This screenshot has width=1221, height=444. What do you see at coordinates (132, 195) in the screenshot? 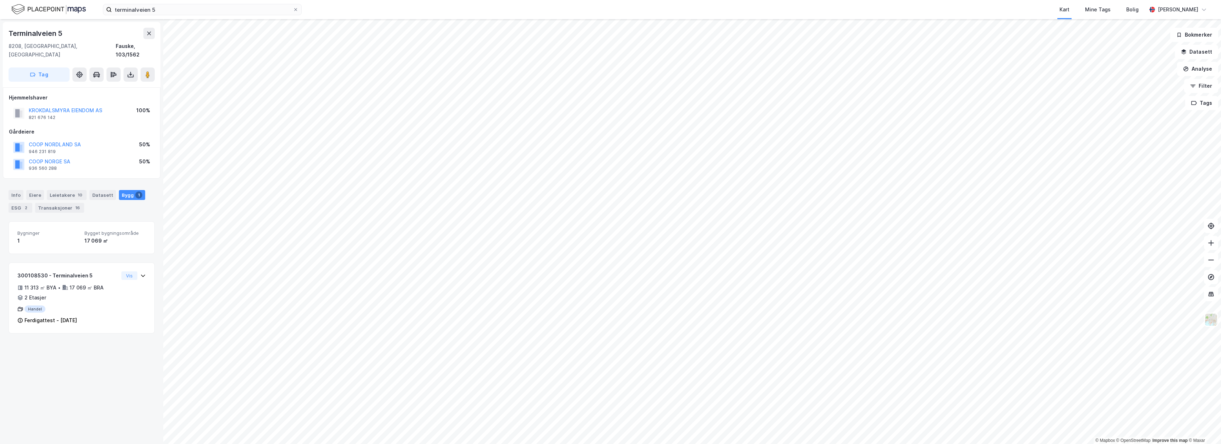
I see `div: Bygg` at bounding box center [132, 195].